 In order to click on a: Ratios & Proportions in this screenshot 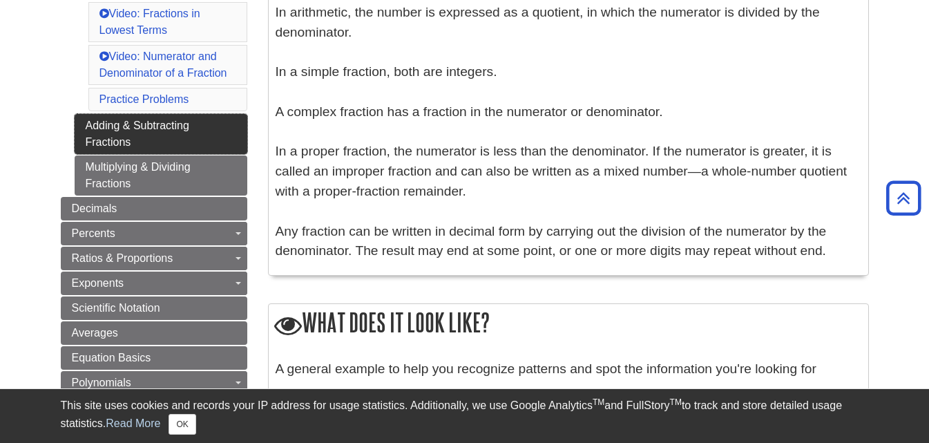, I will do `click(154, 258)`.